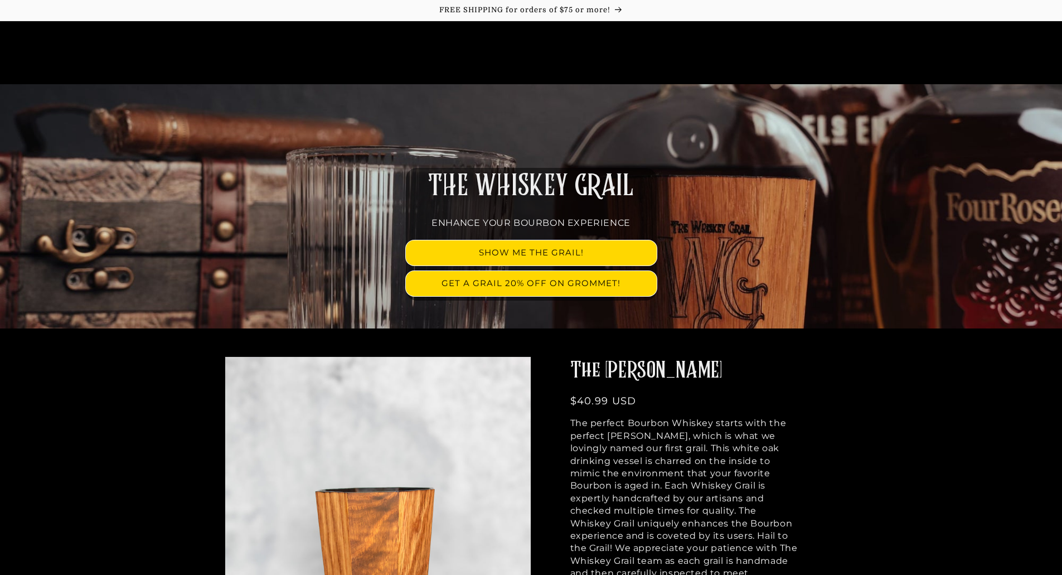 The height and width of the screenshot is (575, 1062). I want to click on span: $40.99 USD, so click(603, 401).